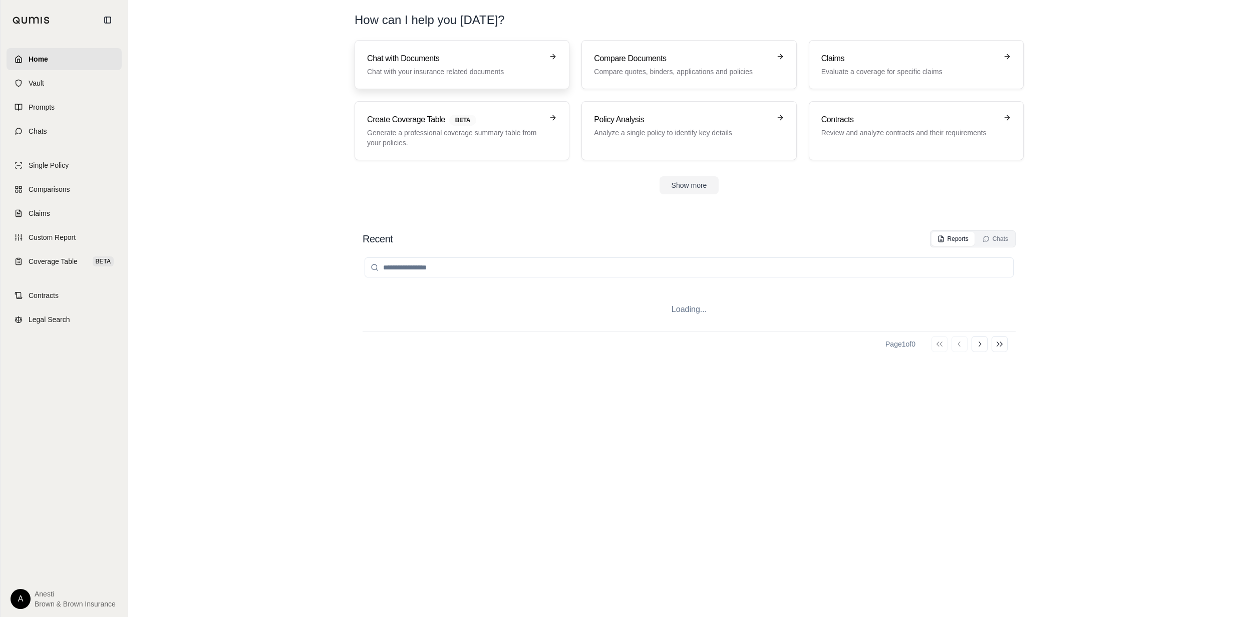 This screenshot has height=617, width=1250. Describe the element at coordinates (909, 120) in the screenshot. I see `h3: Contracts` at that location.